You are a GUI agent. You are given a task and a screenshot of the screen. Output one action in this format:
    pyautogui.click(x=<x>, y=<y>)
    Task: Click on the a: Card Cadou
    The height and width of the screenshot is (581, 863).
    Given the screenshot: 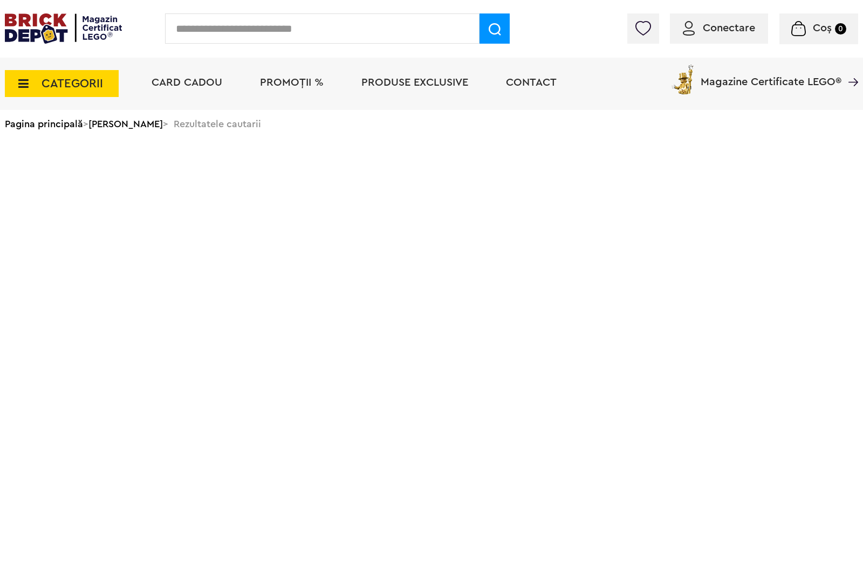 What is the action you would take?
    pyautogui.click(x=187, y=82)
    